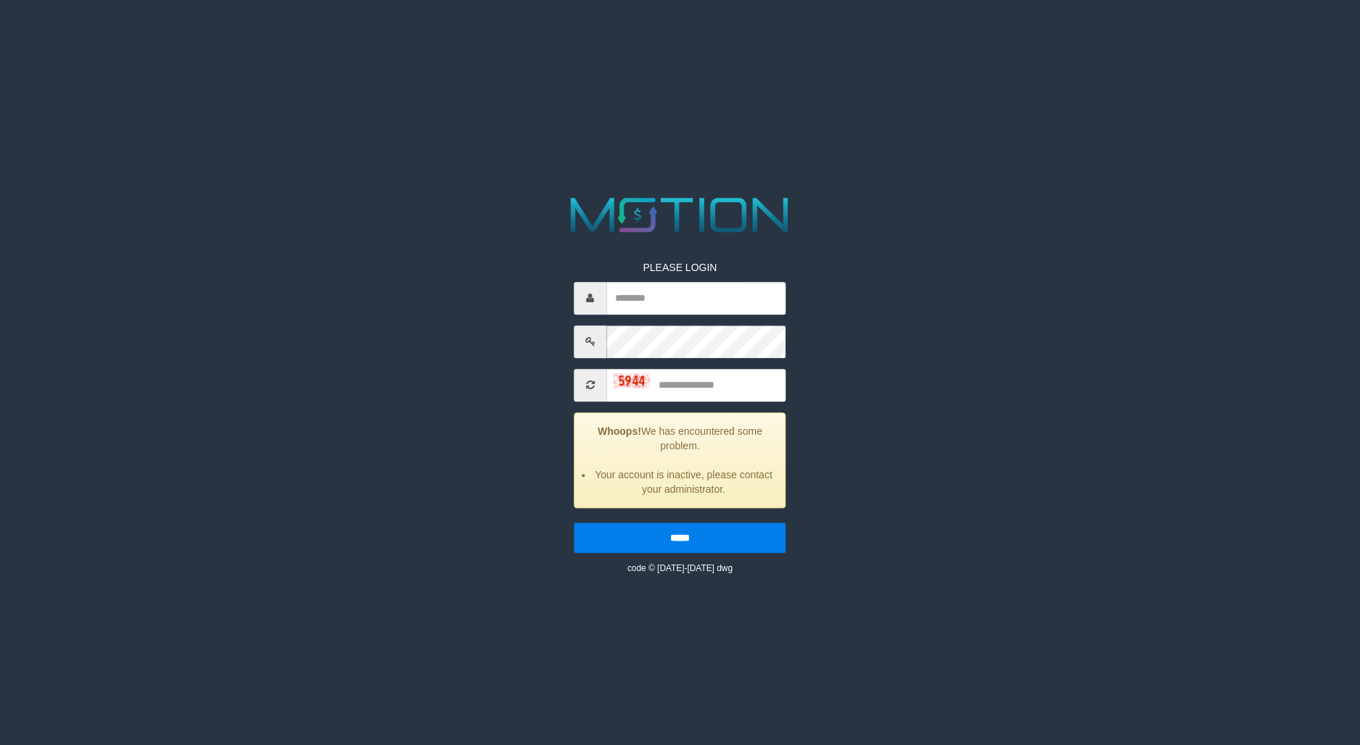 This screenshot has width=1360, height=745. Describe the element at coordinates (632, 381) in the screenshot. I see `img: captcha` at that location.